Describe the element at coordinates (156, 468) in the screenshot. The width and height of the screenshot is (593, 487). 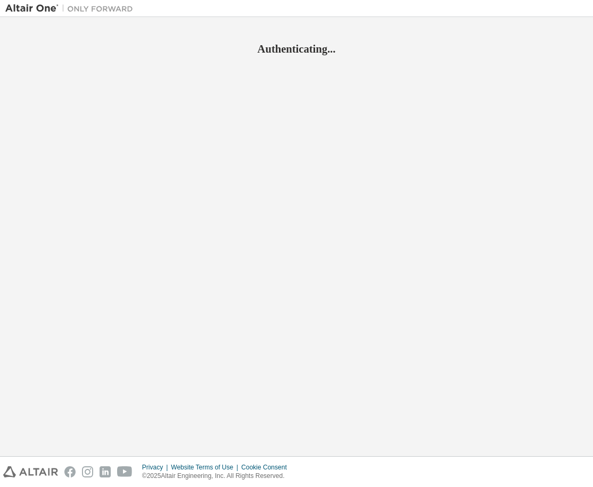
I see `div: Privacy` at that location.